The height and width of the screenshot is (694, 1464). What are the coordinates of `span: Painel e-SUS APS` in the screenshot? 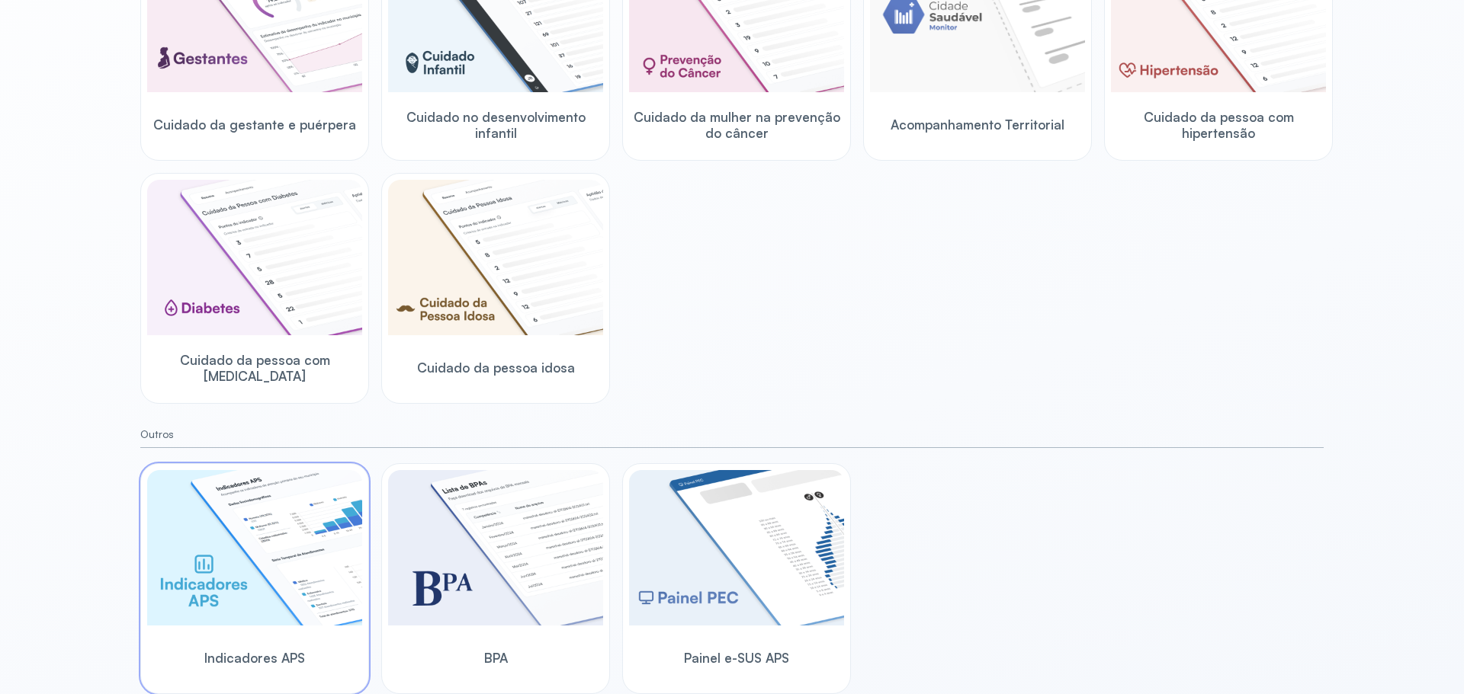 It's located at (736, 658).